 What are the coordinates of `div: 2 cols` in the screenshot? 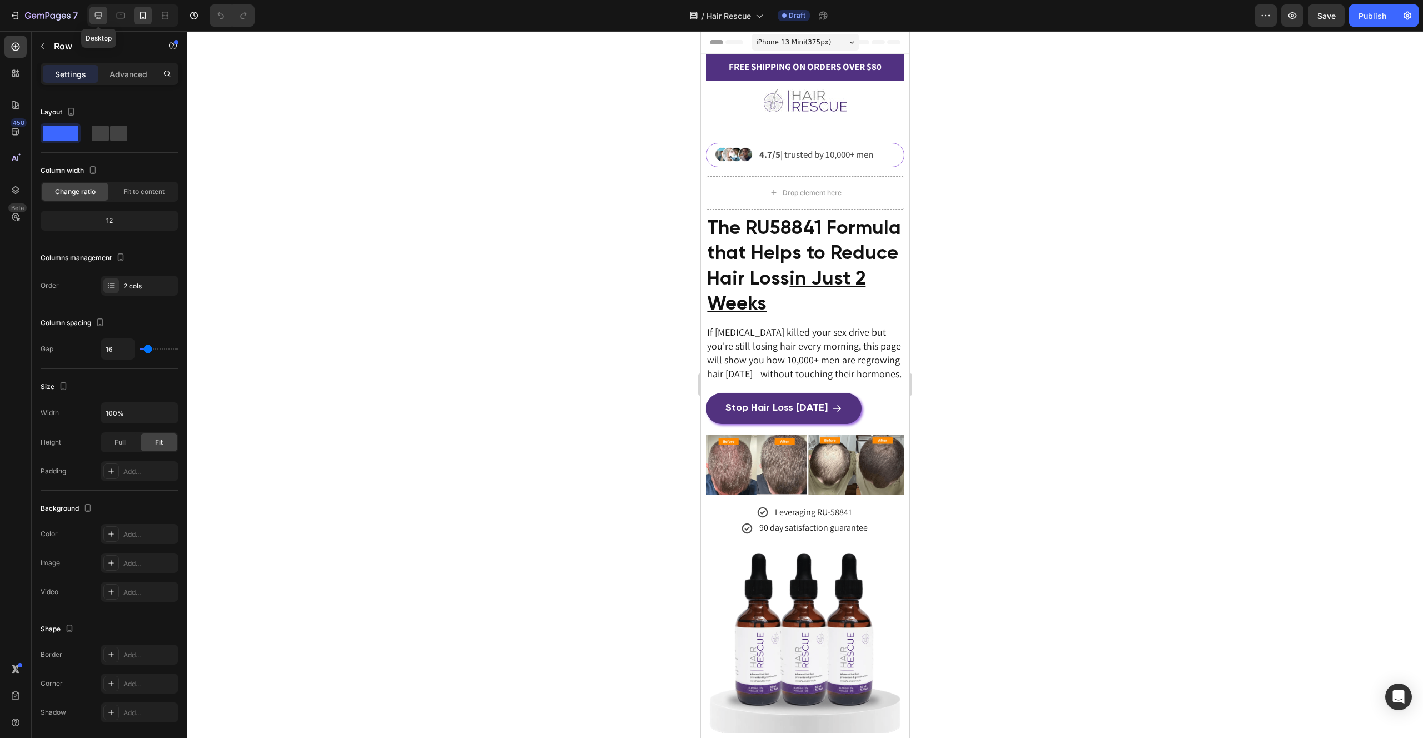 It's located at (150, 286).